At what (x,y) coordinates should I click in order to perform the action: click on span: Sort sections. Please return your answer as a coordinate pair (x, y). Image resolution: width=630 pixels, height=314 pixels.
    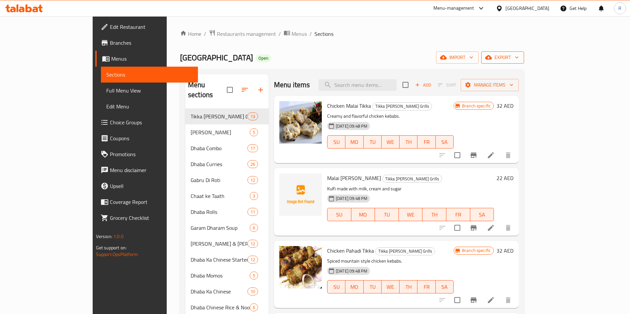
    Looking at the image, I should click on (245, 90).